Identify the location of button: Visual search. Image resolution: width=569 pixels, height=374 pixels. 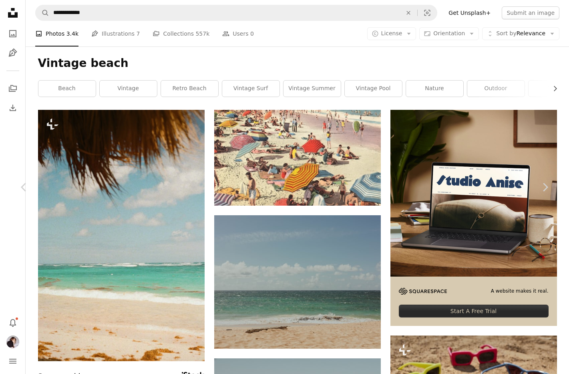
(427, 13).